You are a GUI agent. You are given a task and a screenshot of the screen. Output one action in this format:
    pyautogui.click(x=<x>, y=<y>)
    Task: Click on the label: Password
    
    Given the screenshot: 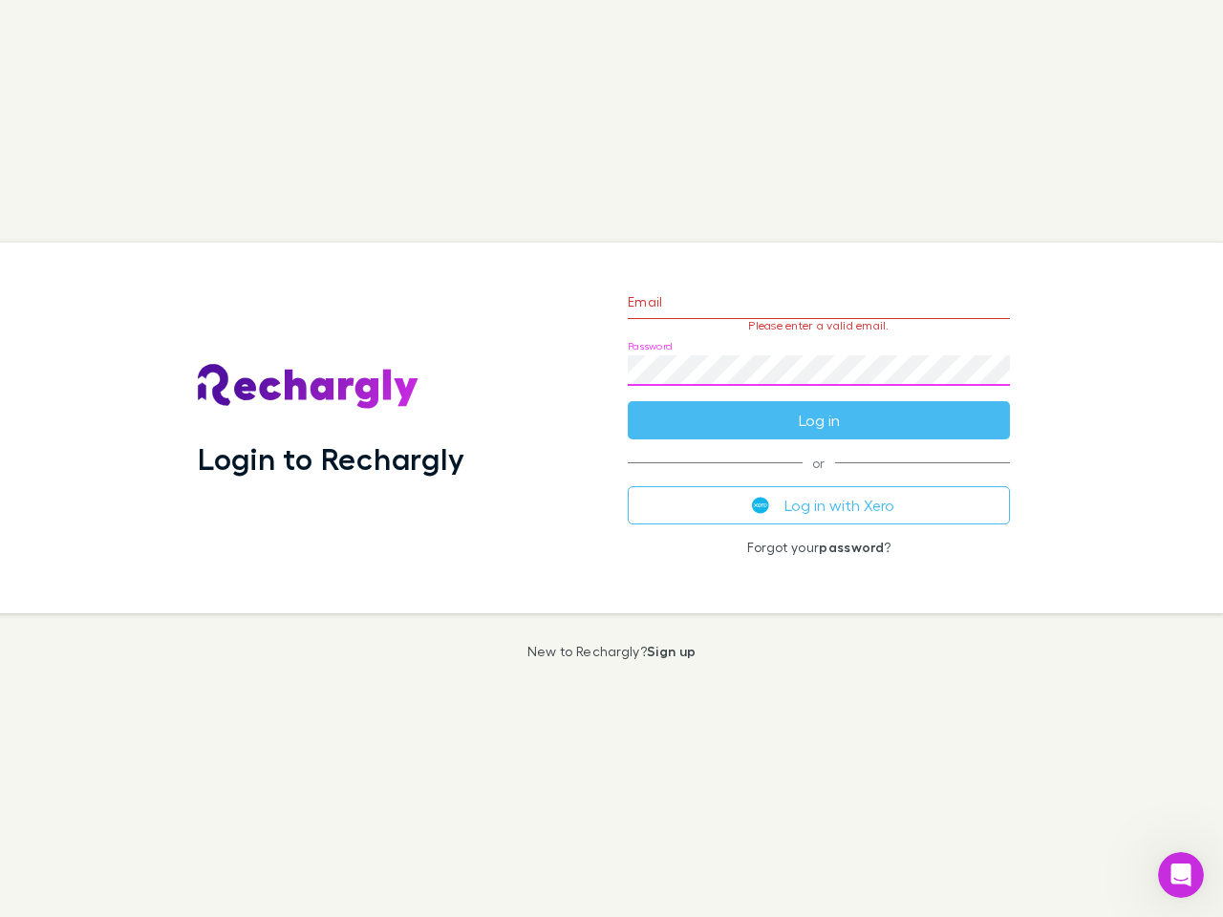 What is the action you would take?
    pyautogui.click(x=650, y=346)
    